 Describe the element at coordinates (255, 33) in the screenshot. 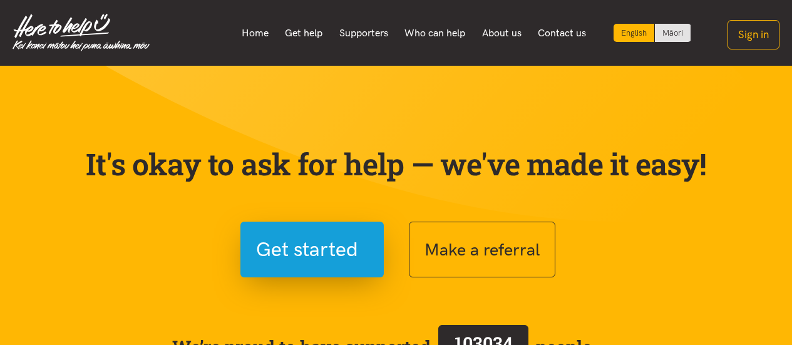

I see `a: Home` at that location.